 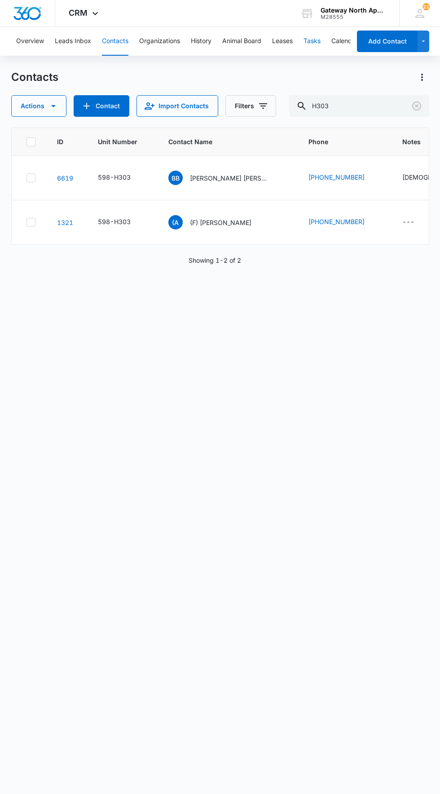 What do you see at coordinates (250, 106) in the screenshot?
I see `button: Filters` at bounding box center [250, 106].